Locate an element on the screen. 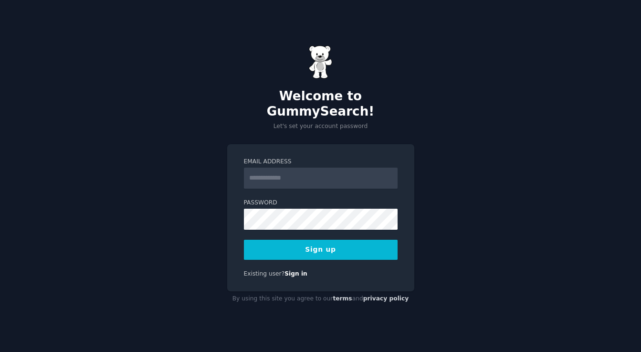 This screenshot has height=352, width=641. a: privacy policy is located at coordinates (386, 298).